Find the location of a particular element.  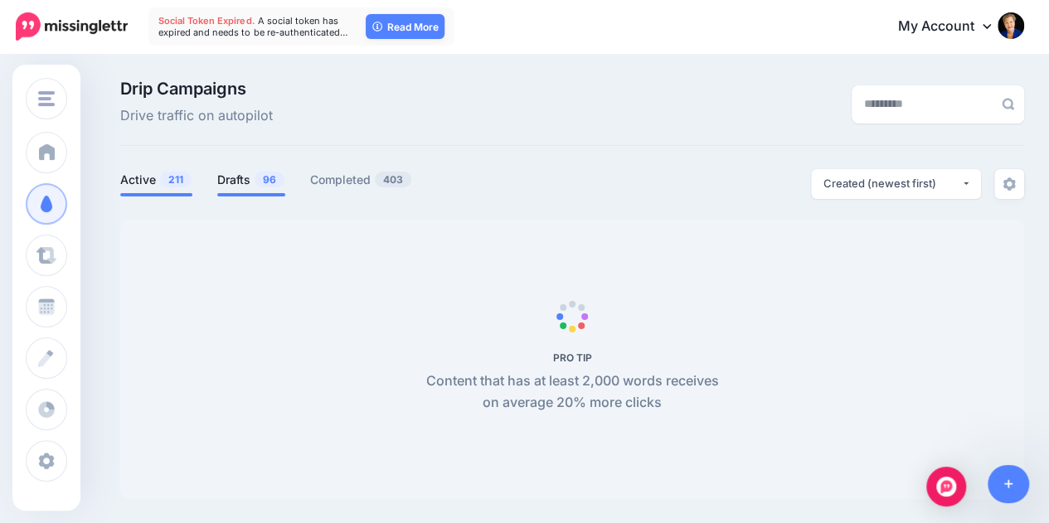

span: A social token has expired and needs to be re-authenticated… is located at coordinates (253, 27).